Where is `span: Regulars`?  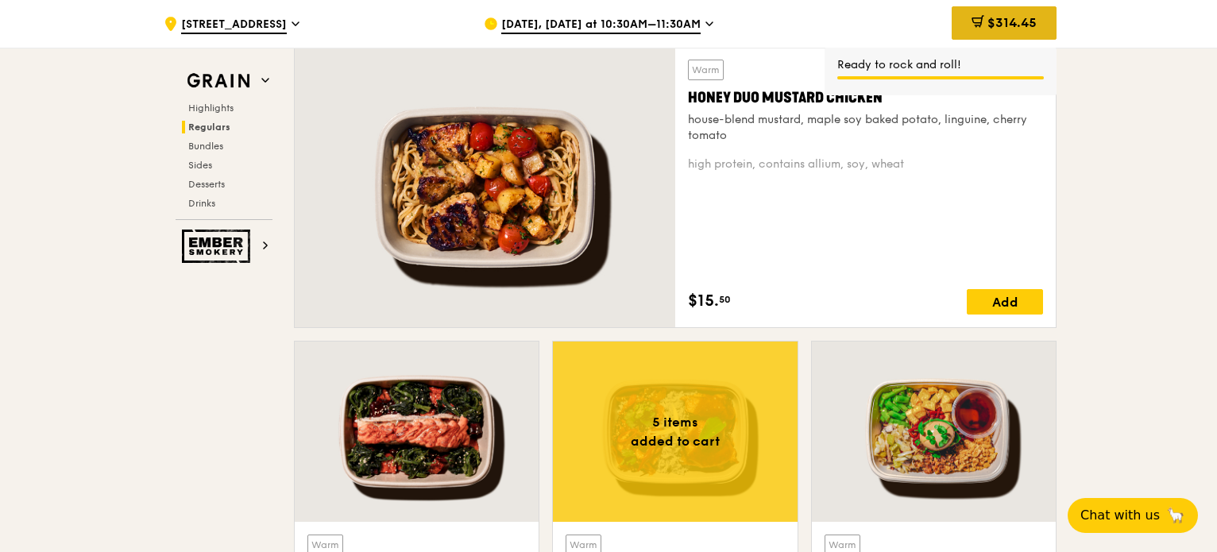 span: Regulars is located at coordinates (209, 127).